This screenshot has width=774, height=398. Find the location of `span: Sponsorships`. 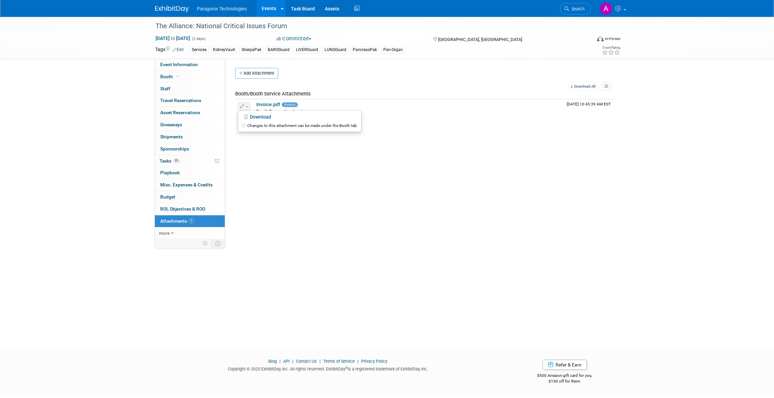

span: Sponsorships is located at coordinates (175, 149).